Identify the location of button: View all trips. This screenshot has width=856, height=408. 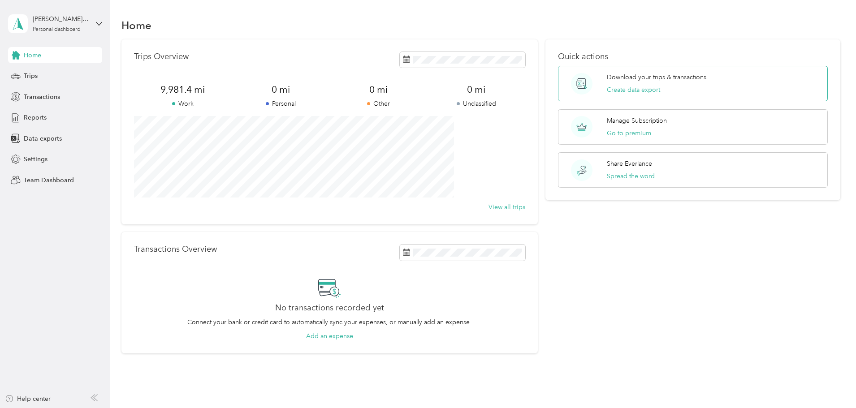
(507, 207).